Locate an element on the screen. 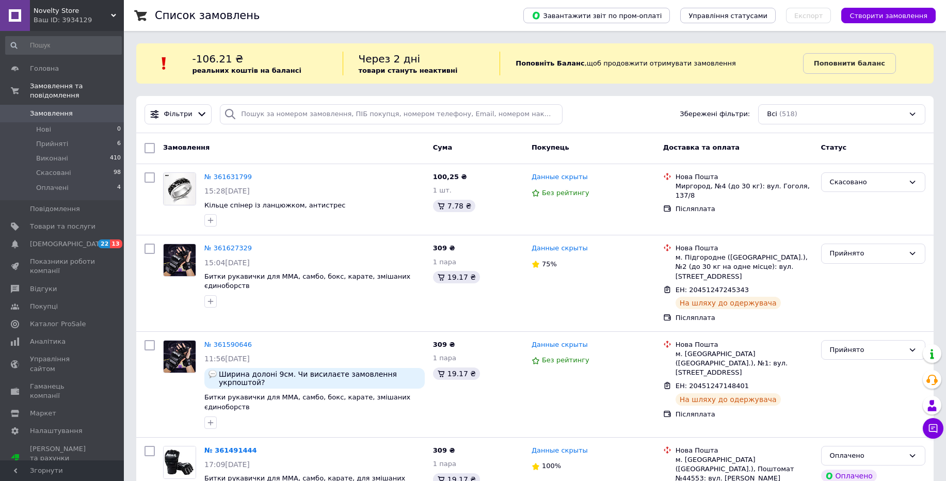 The width and height of the screenshot is (946, 481). div: Миргород, №4 (до 30 кг): вул. Гоголя, 137/8 is located at coordinates (744, 191).